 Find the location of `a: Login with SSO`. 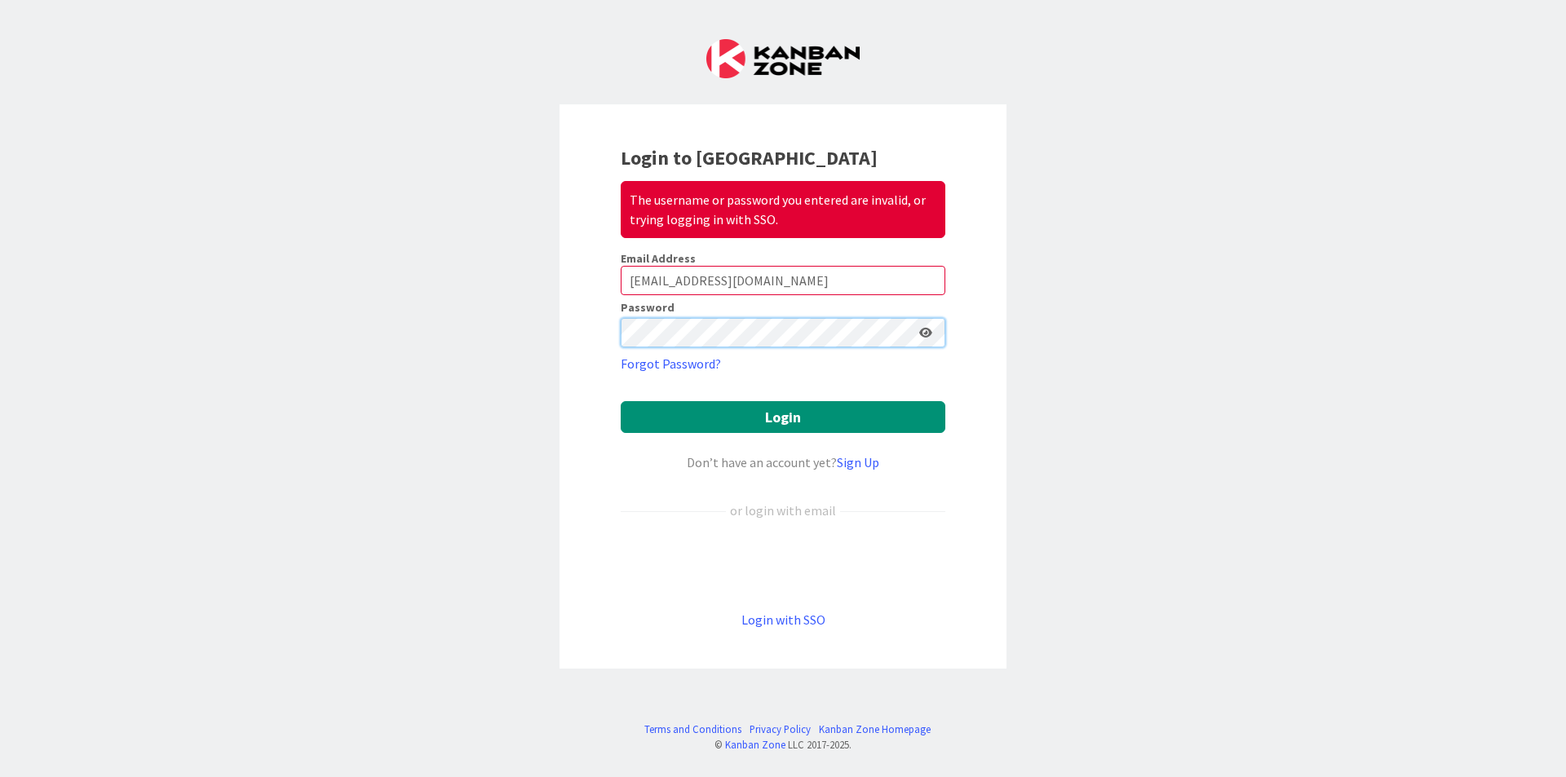

a: Login with SSO is located at coordinates (783, 620).